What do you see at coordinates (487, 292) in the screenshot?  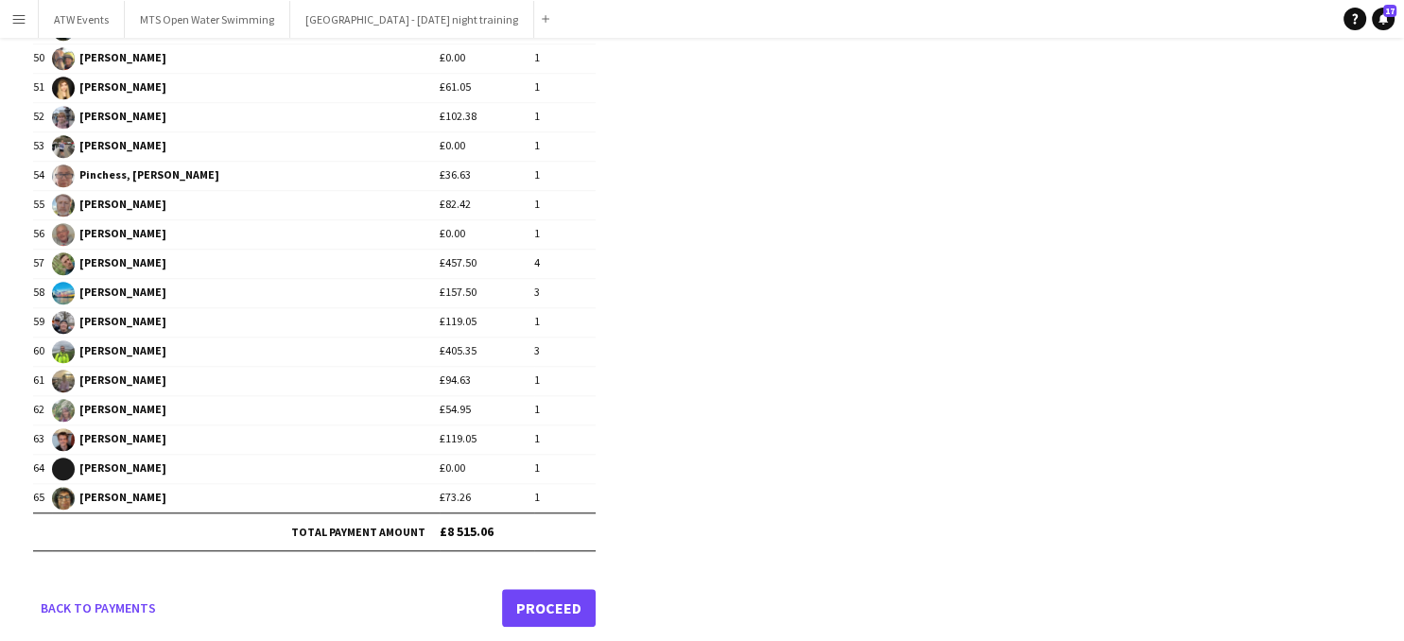 I see `td: £157.50` at bounding box center [487, 292].